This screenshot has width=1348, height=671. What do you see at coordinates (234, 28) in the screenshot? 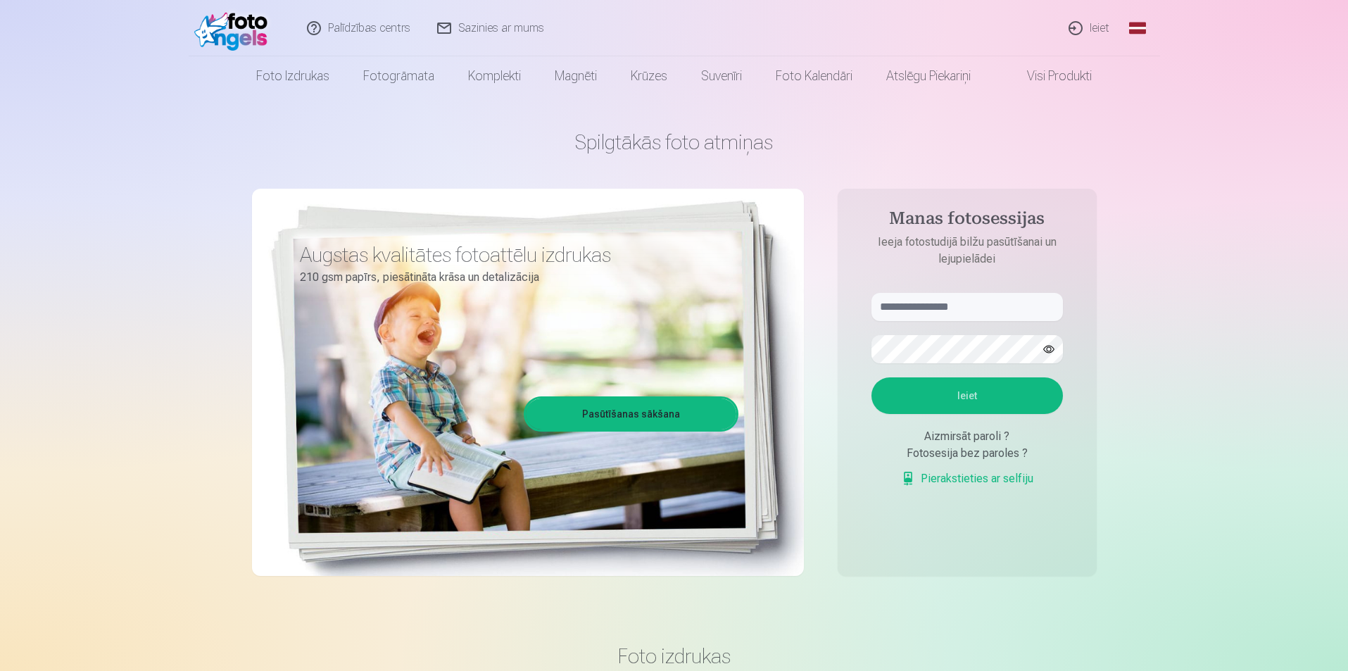
I see `img: /fa1` at bounding box center [234, 28].